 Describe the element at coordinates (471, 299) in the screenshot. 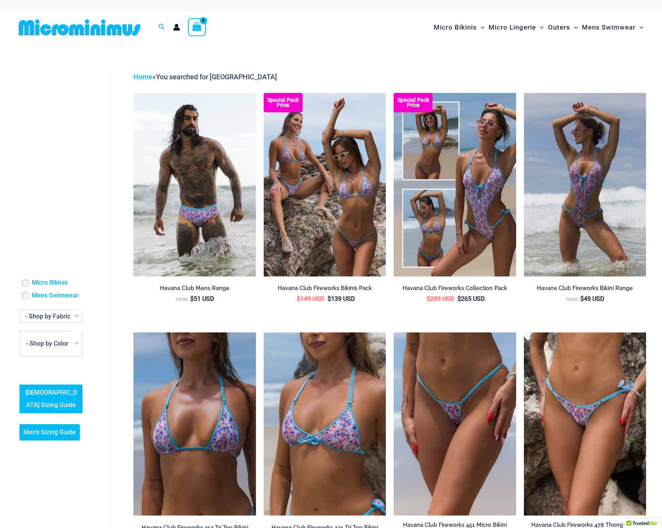

I see `bdi: 265 USD` at that location.